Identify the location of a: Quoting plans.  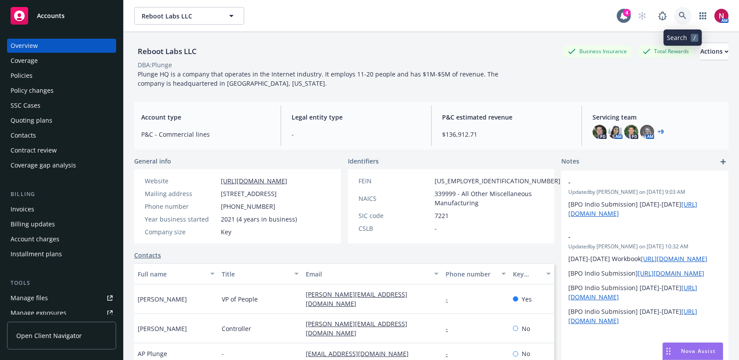
(62, 120).